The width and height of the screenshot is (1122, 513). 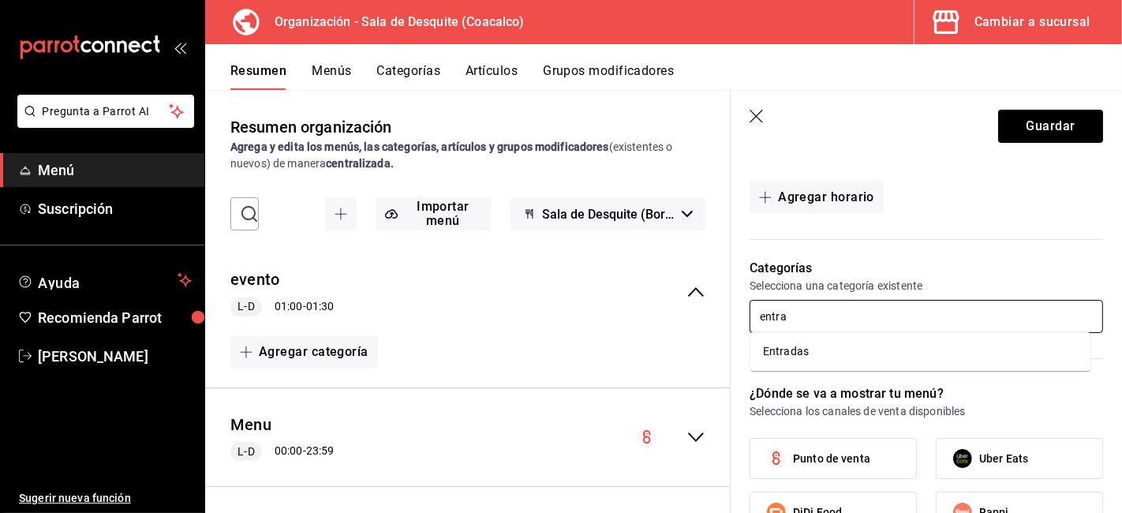 I want to click on div: Resumen organización, so click(x=311, y=127).